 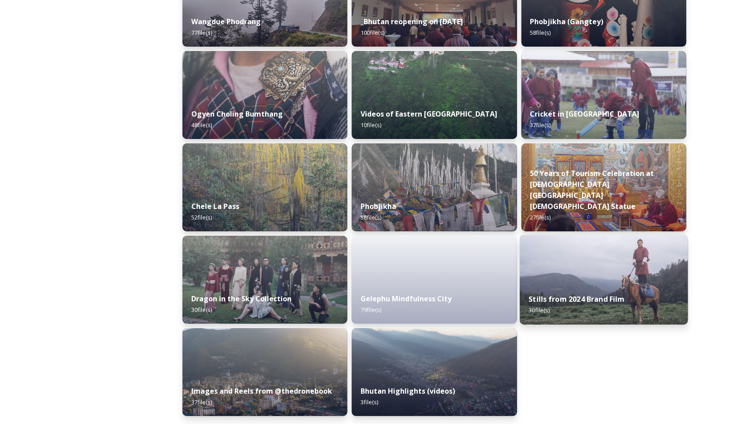 I want to click on strong: Phobjikha (Gangtey), so click(x=567, y=22).